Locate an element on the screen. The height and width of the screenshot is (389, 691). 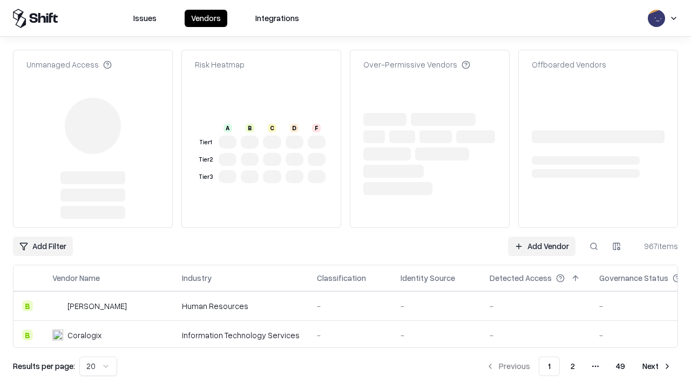
img: Coralogix is located at coordinates (58, 335).